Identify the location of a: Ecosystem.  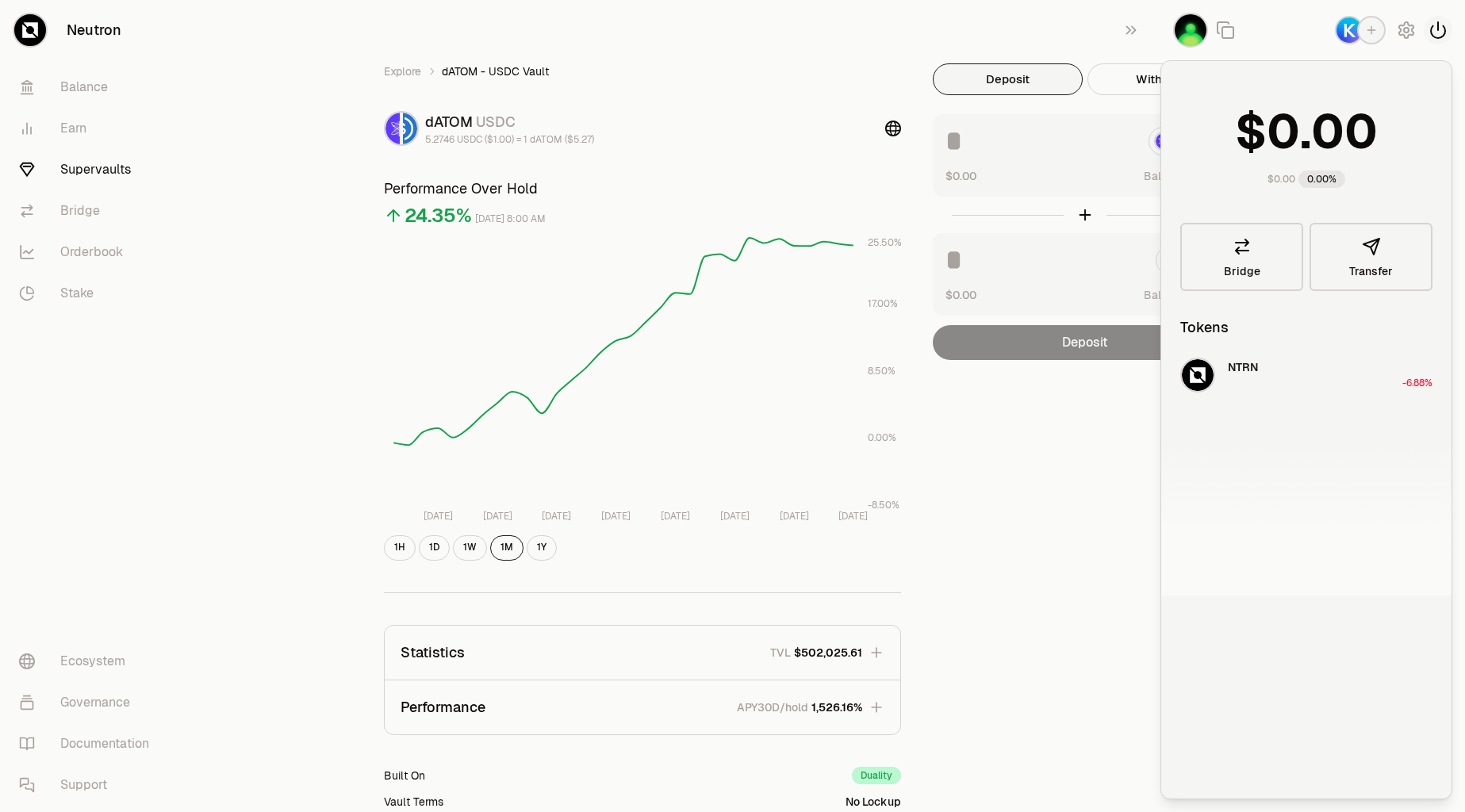
(89, 661).